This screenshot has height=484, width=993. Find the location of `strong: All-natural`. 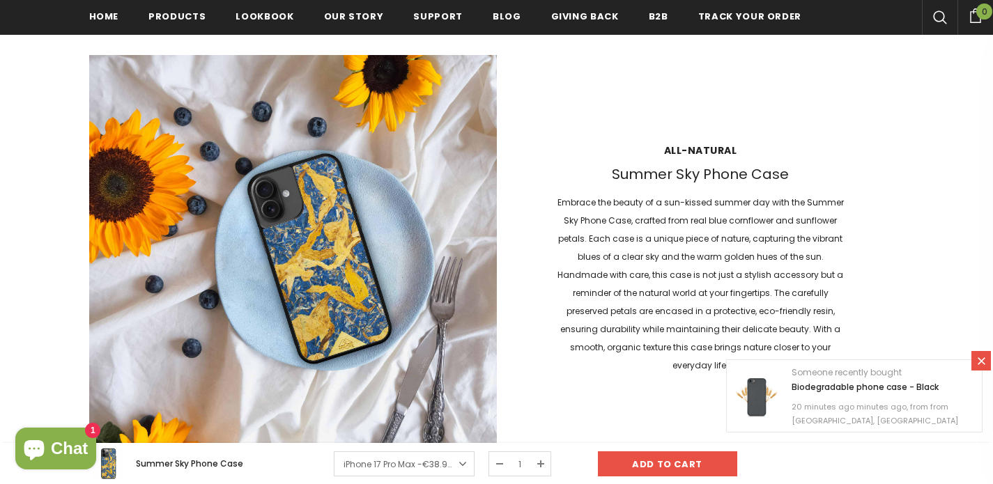

strong: All-natural is located at coordinates (700, 151).